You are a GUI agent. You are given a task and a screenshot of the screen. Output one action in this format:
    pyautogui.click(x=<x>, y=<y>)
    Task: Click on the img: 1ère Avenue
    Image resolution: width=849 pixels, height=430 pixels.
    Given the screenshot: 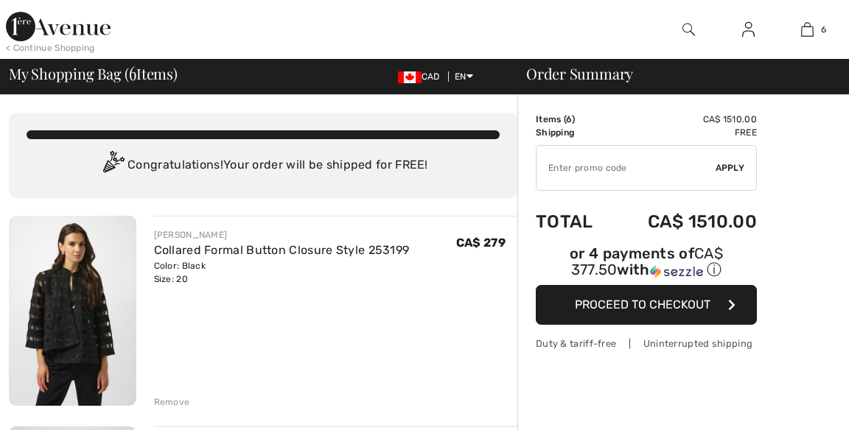 What is the action you would take?
    pyautogui.click(x=58, y=27)
    